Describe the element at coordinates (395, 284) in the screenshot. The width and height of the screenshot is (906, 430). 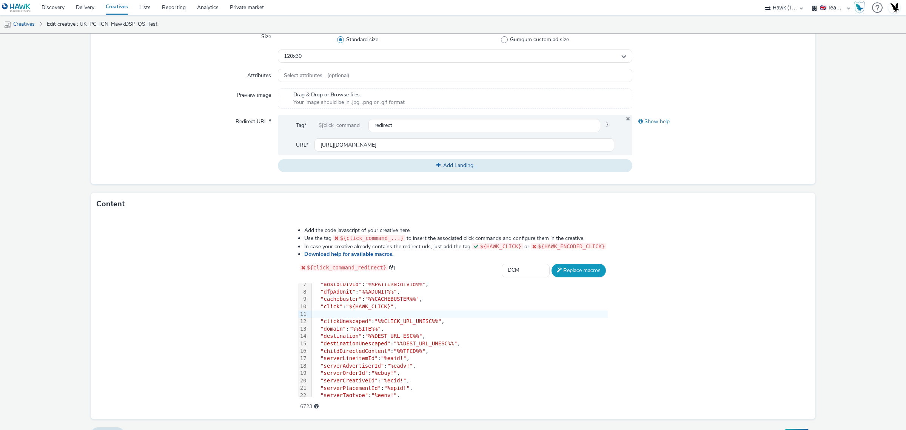
I see `span: "%%PATTERN:divid%%"` at that location.